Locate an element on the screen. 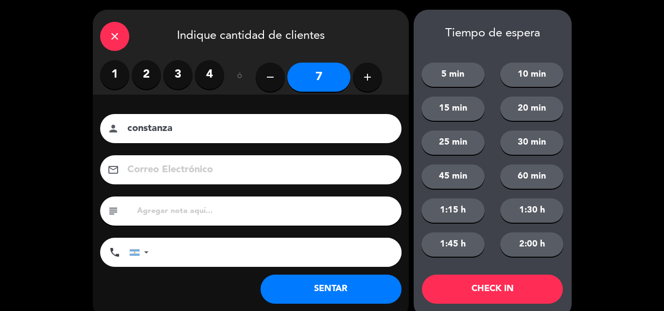  button: add is located at coordinates (367, 77).